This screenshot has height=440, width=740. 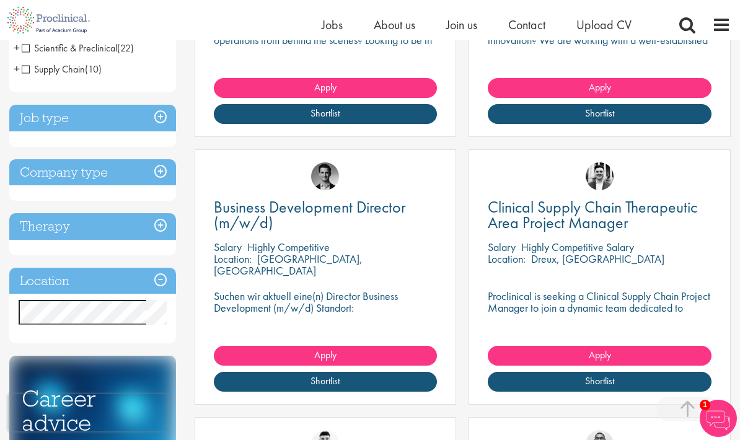 I want to click on span: Clinical Supply Chain Therapeutic Area Project Manager, so click(x=592, y=214).